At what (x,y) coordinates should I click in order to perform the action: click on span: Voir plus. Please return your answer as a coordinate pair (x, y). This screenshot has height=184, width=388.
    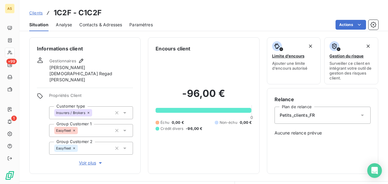
    Looking at the image, I should click on (91, 163).